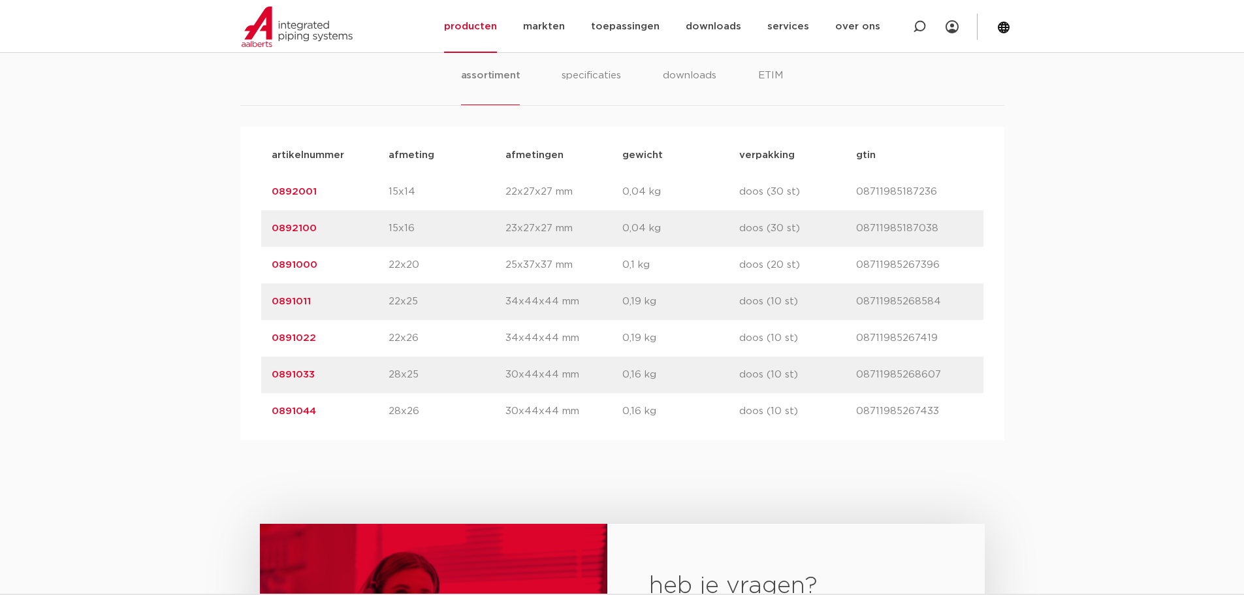  I want to click on p: 08711985187236, so click(914, 192).